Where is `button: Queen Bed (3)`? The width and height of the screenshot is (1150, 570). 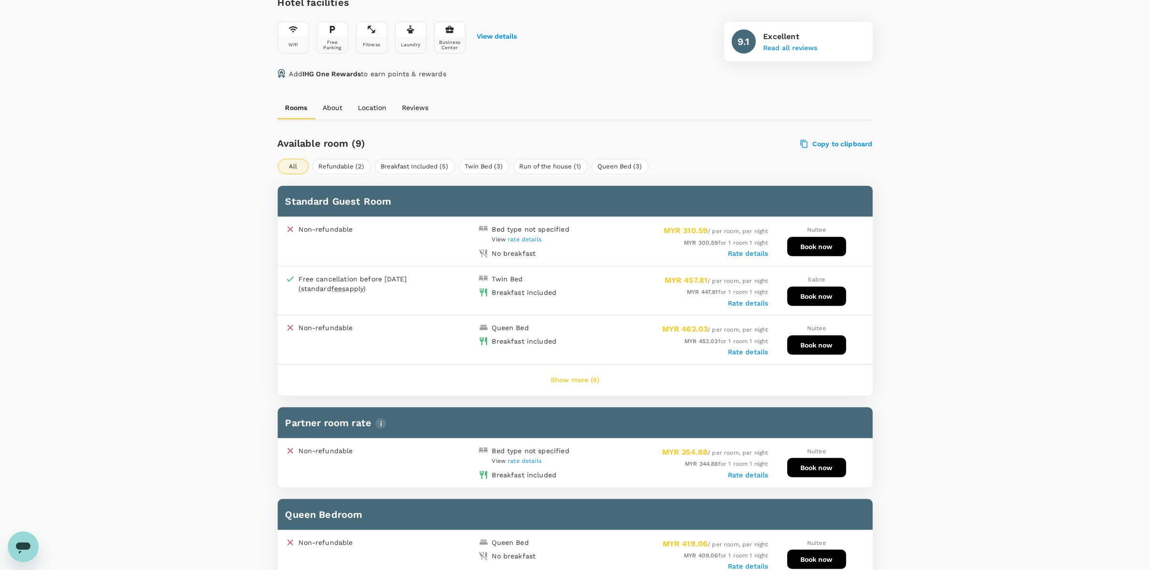
button: Queen Bed (3) is located at coordinates (620, 167).